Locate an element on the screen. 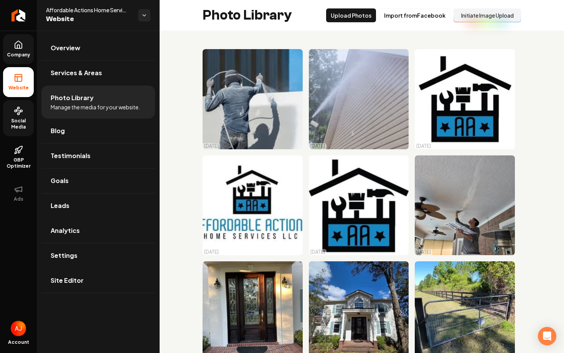 The height and width of the screenshot is (353, 564). img: Man repairing a textured ceiling with a paint roller on a ladder in a sunlit room. is located at coordinates (465, 205).